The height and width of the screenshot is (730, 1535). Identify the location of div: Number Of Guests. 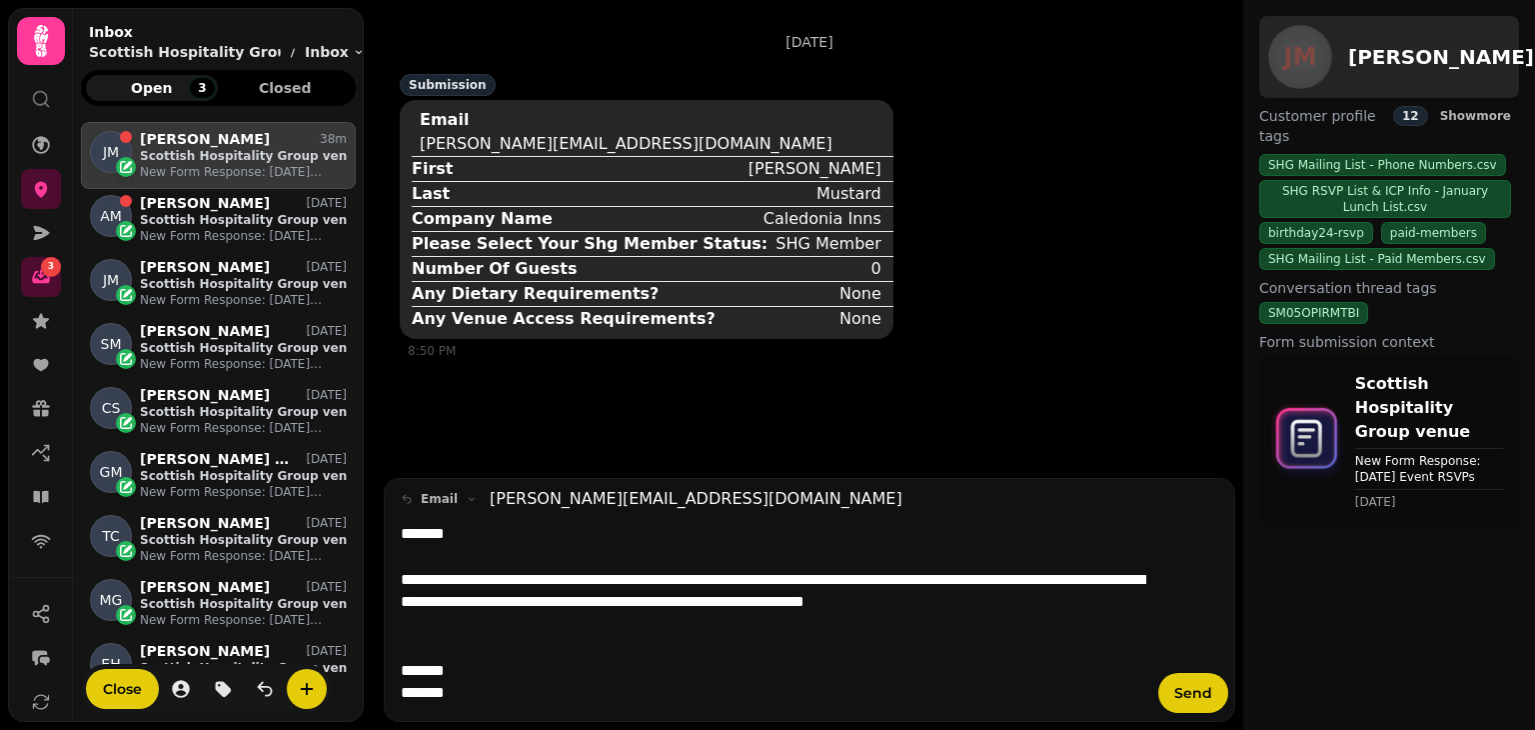
(494, 269).